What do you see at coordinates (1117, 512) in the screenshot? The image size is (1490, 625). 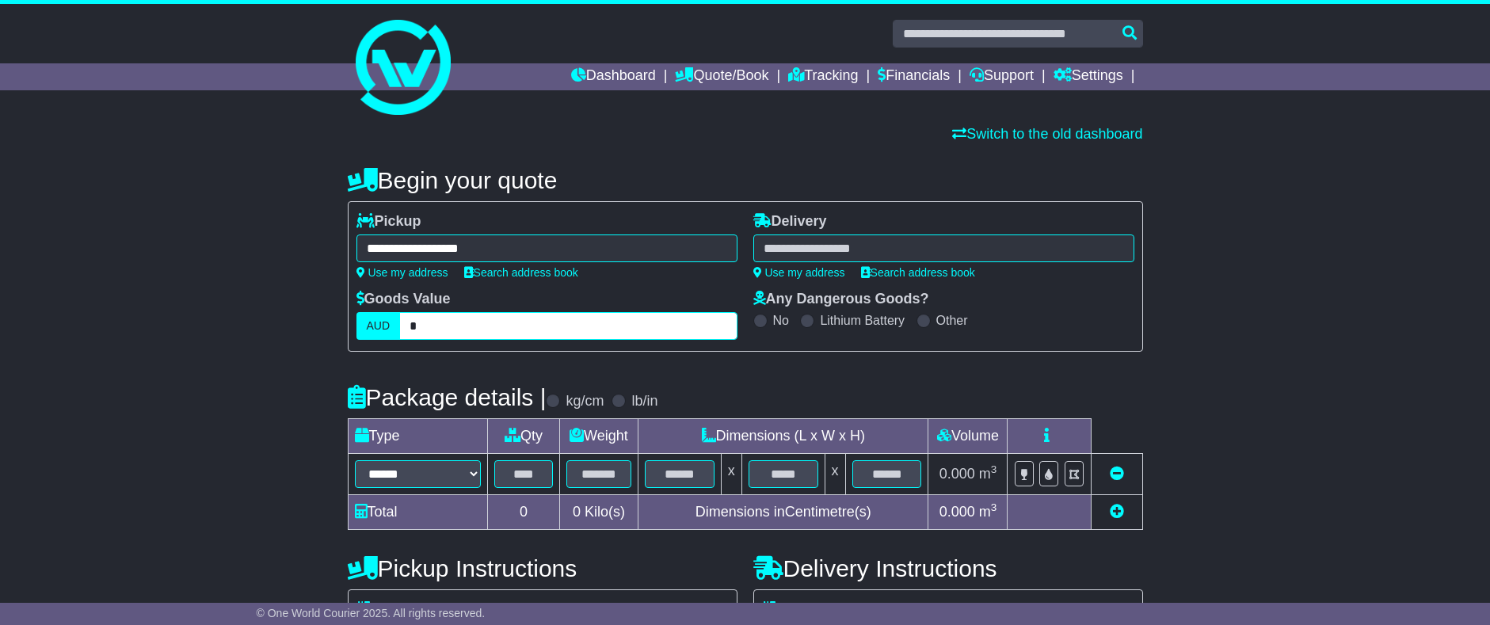 I see `a: Add new item` at bounding box center [1117, 512].